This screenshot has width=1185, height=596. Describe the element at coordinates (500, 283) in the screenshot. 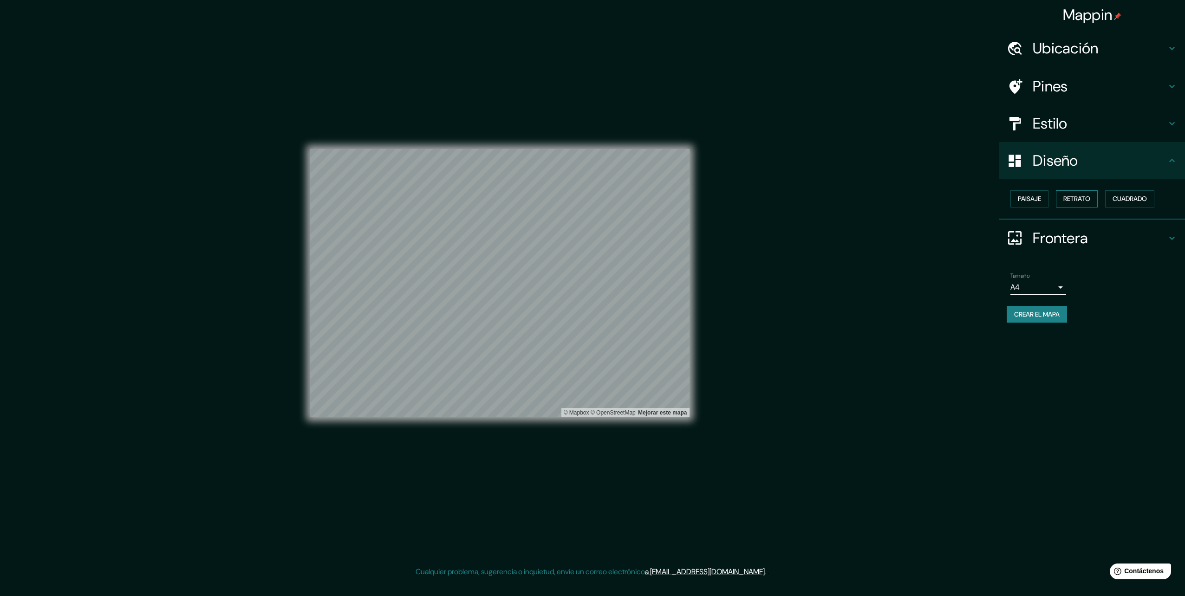

I see `canvas: Mapa` at that location.